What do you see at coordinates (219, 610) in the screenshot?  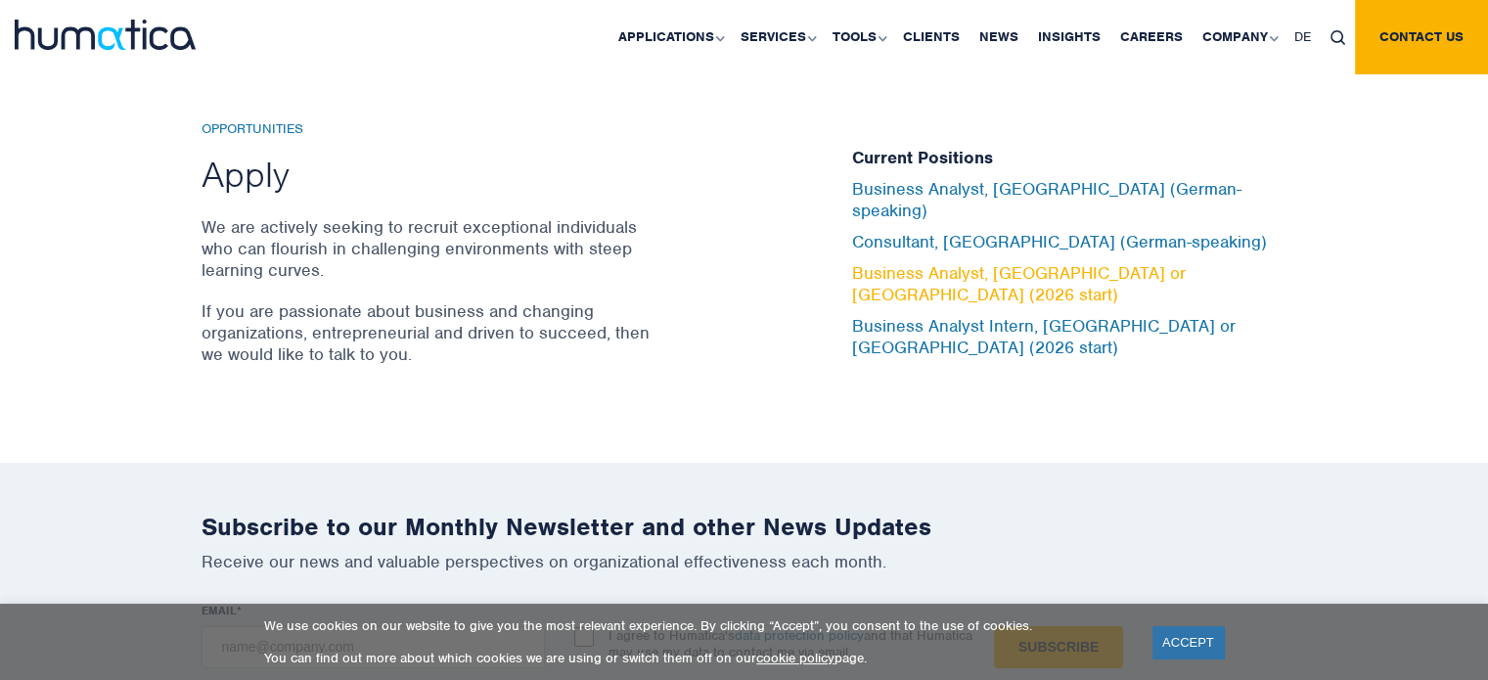 I see `span: EMAIL` at bounding box center [219, 610].